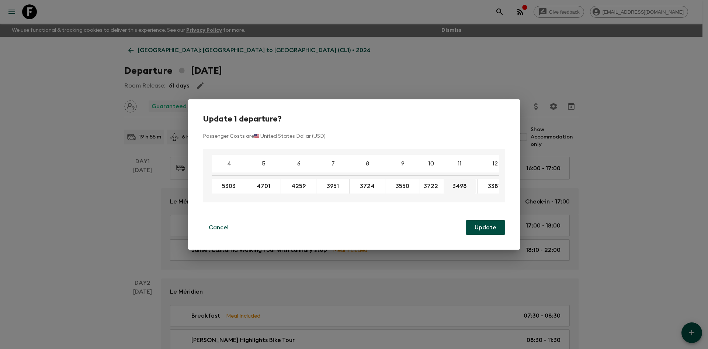  What do you see at coordinates (367, 163) in the screenshot?
I see `p: 8` at bounding box center [367, 163].